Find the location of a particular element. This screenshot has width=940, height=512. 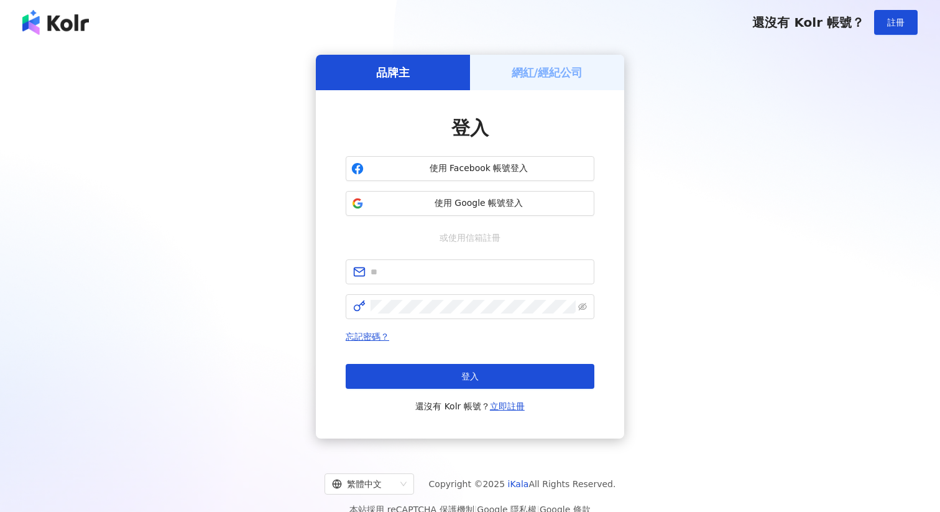

span: eye-invisible is located at coordinates (583, 307).